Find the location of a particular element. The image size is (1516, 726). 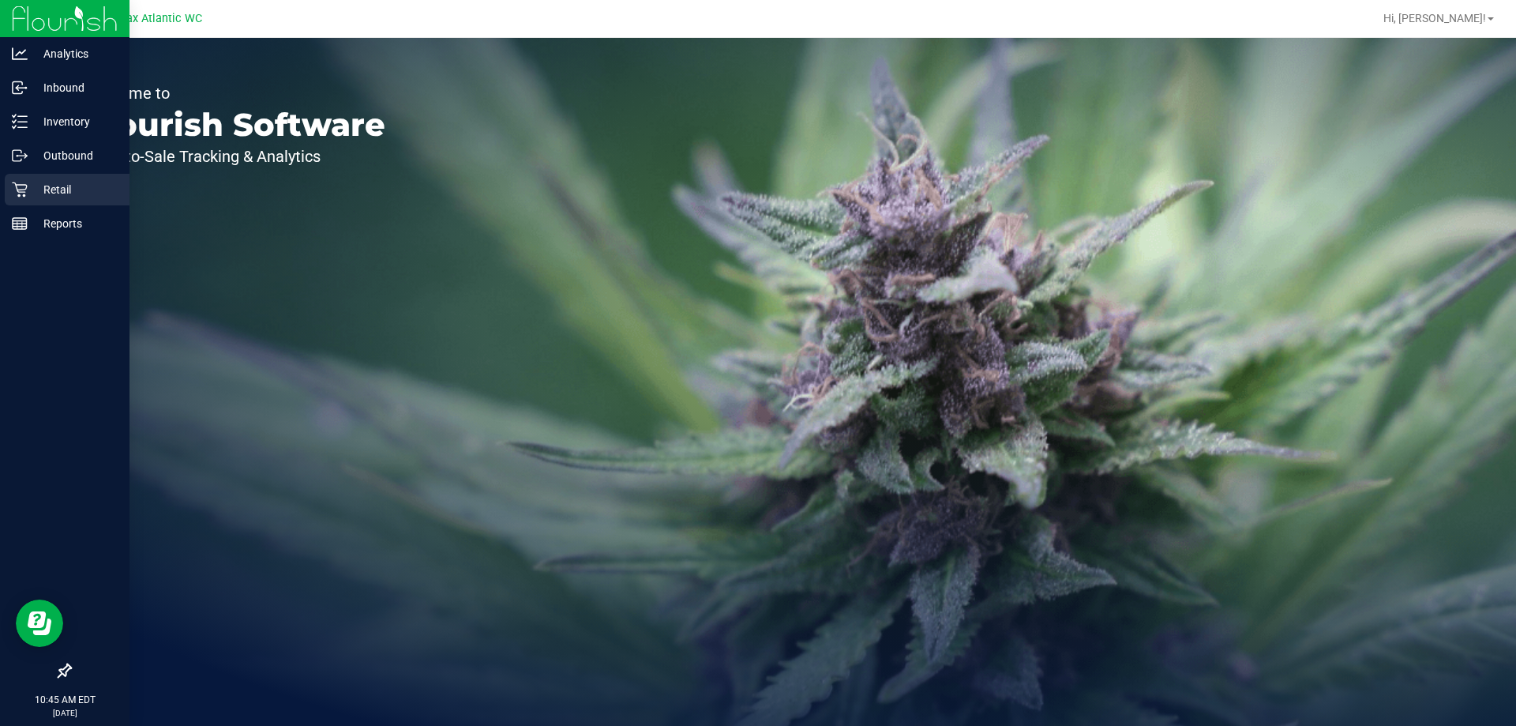

p: Outbound is located at coordinates (75, 156).